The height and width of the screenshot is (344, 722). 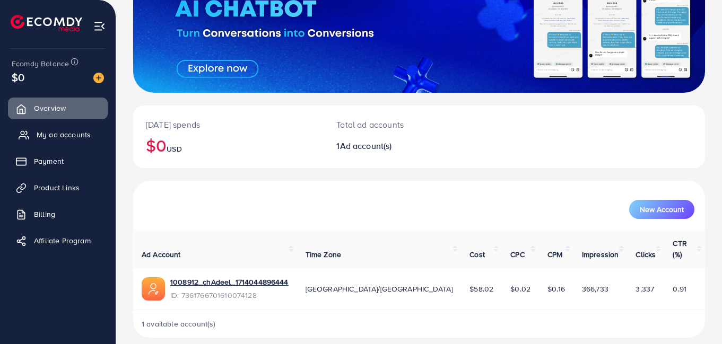 I want to click on span: $0.16, so click(x=556, y=289).